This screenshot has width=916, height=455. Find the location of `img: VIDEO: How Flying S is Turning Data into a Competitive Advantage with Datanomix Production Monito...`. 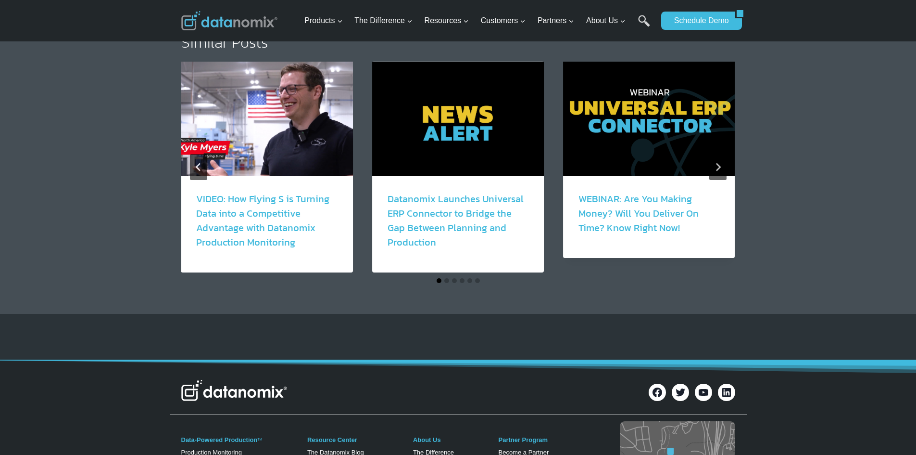

img: VIDEO: How Flying S is Turning Data into a Competitive Advantage with Datanomix Production Monito... is located at coordinates (266, 119).